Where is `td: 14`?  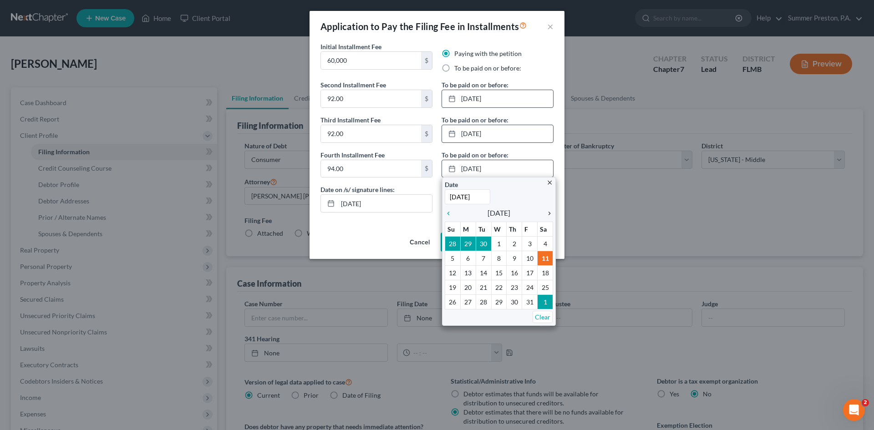
td: 14 is located at coordinates (483, 273).